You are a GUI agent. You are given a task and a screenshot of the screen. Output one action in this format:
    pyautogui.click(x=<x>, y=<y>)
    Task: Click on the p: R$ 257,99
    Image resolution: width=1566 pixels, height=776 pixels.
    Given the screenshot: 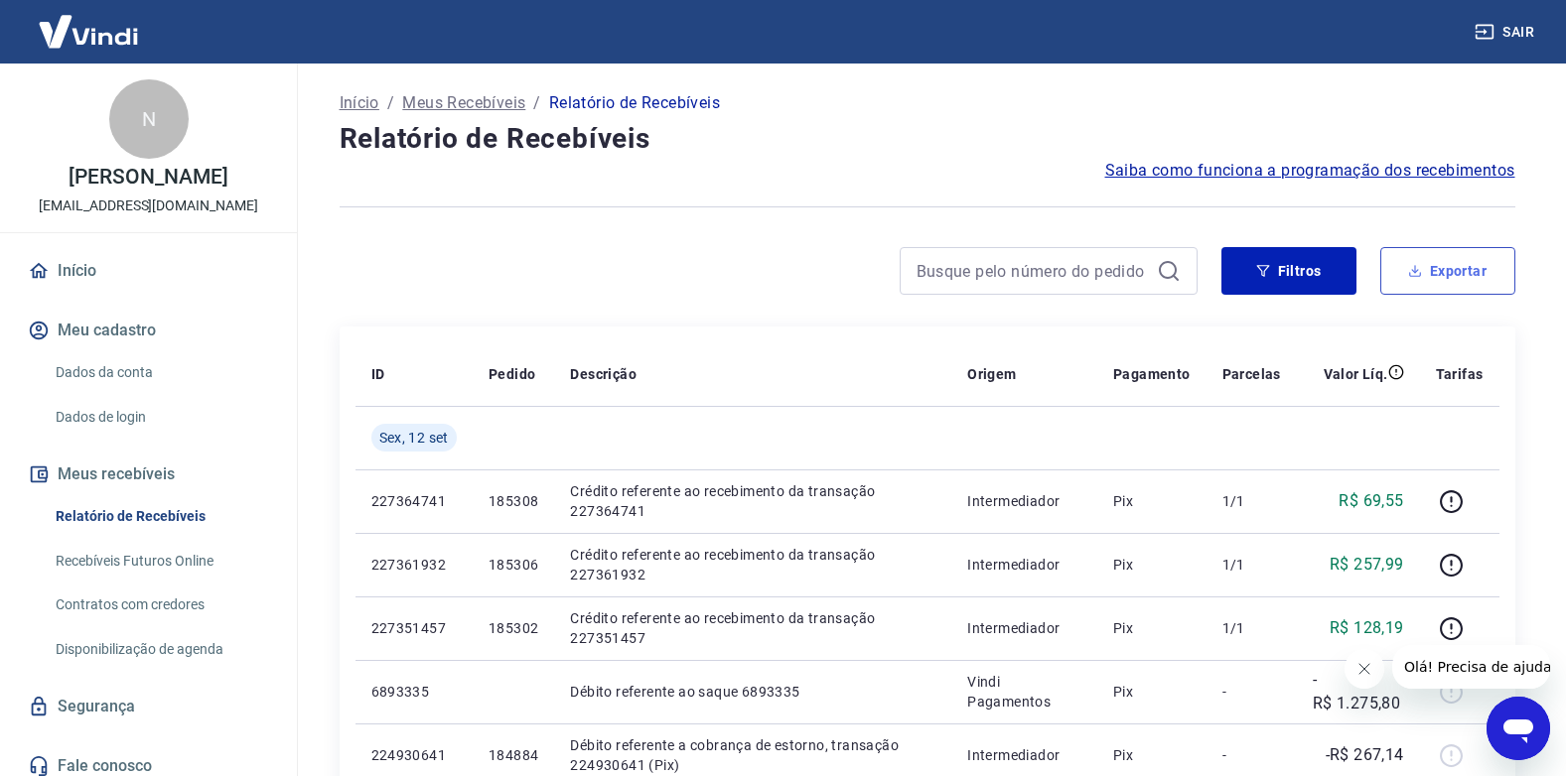 What is the action you would take?
    pyautogui.click(x=1366, y=565)
    